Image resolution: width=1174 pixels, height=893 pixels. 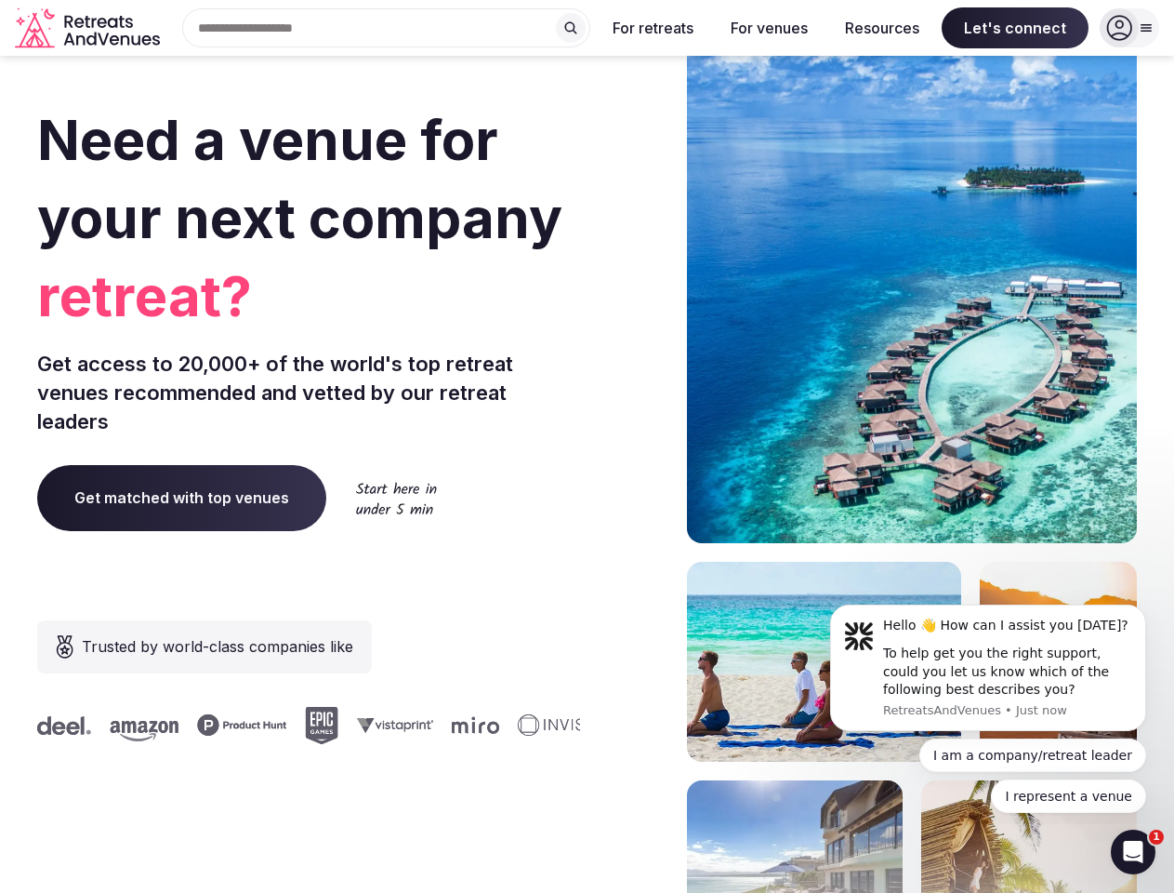 What do you see at coordinates (535, 725) in the screenshot?
I see `svg: Invisible company logo` at bounding box center [535, 725].